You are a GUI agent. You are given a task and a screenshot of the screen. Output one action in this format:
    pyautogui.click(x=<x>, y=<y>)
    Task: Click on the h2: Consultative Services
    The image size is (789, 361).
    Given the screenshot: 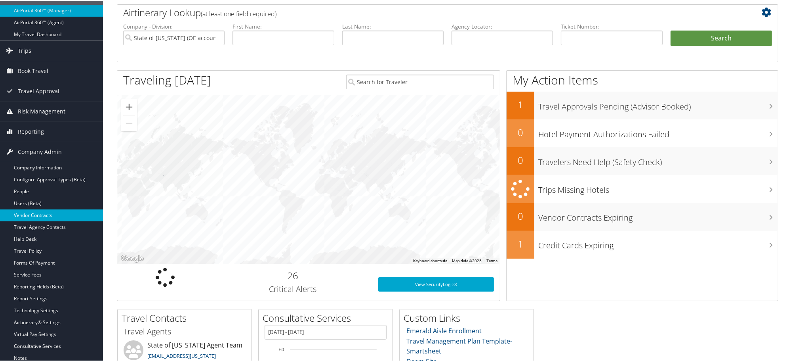 What is the action you would take?
    pyautogui.click(x=328, y=317)
    